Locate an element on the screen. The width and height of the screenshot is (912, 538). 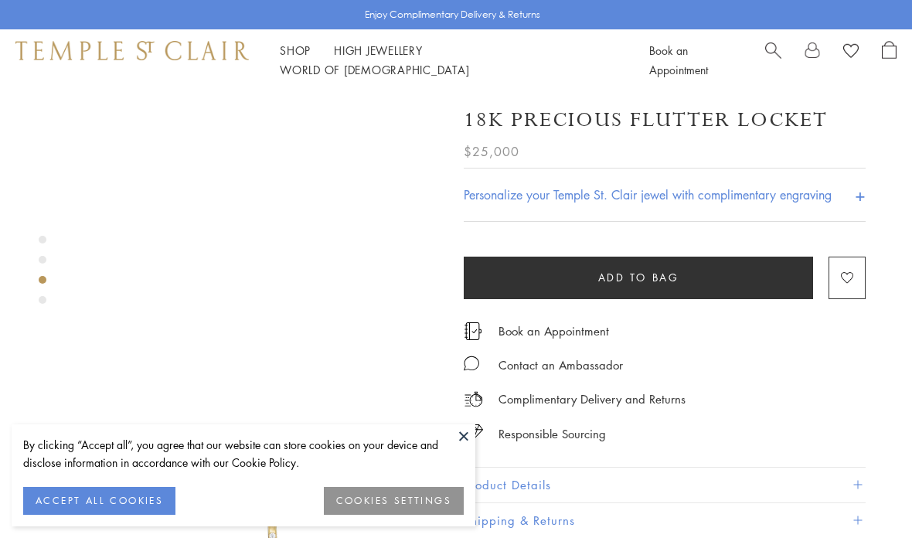
a: Search is located at coordinates (773, 60).